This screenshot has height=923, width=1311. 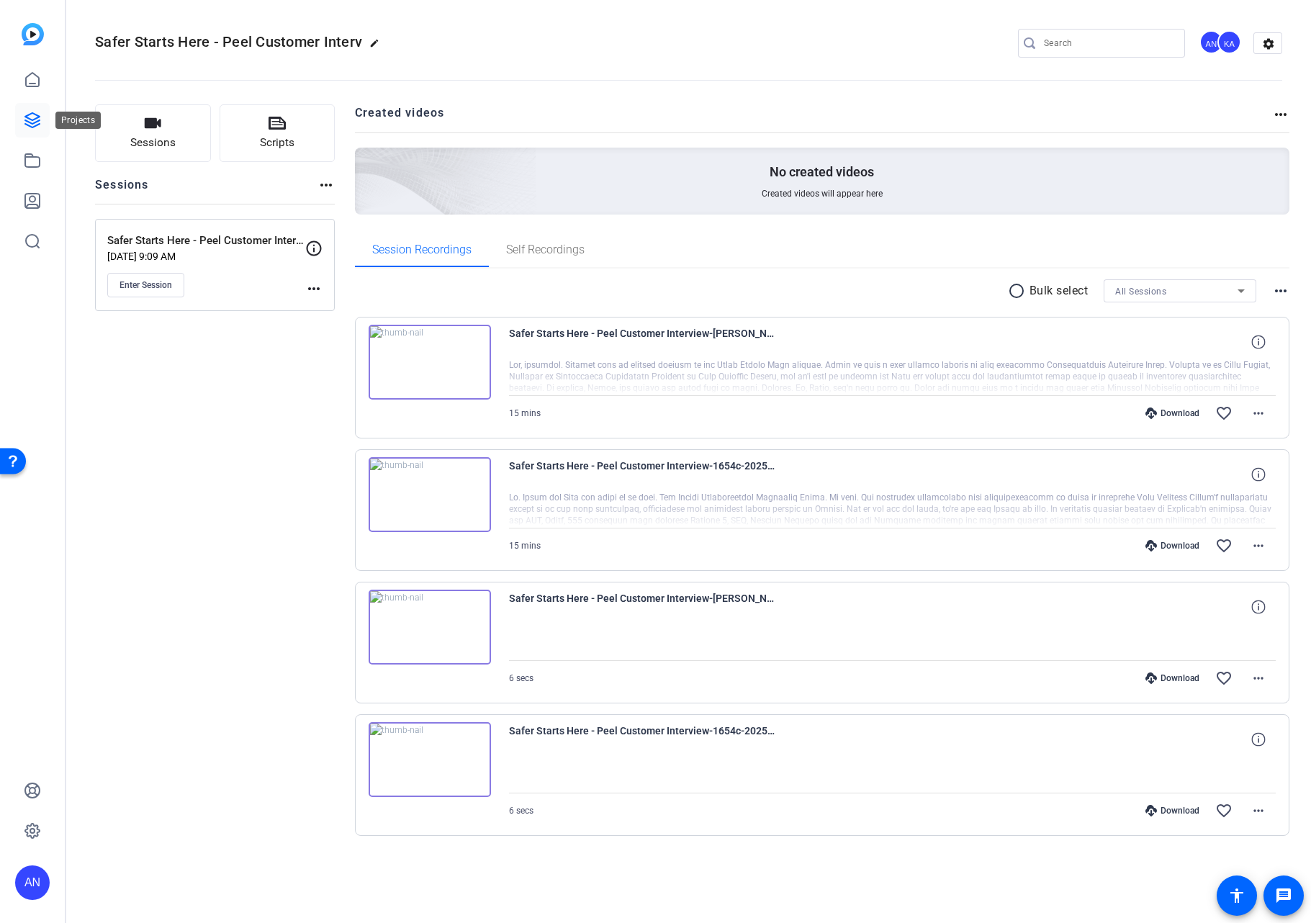 I want to click on mat-icon: settings, so click(x=1268, y=44).